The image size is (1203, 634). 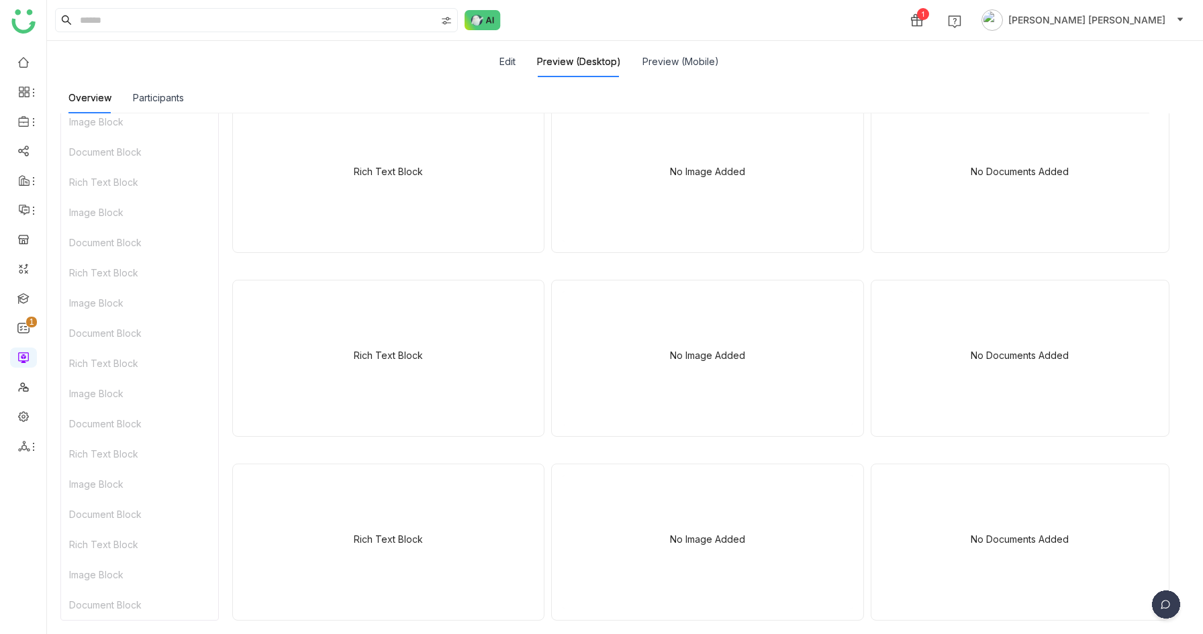 What do you see at coordinates (508, 62) in the screenshot?
I see `button: Edit` at bounding box center [508, 62].